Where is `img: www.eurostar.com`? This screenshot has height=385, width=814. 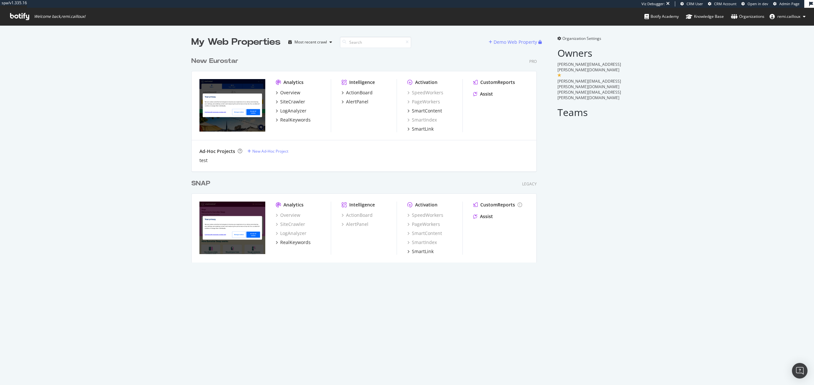
img: www.eurostar.com is located at coordinates (232, 105).